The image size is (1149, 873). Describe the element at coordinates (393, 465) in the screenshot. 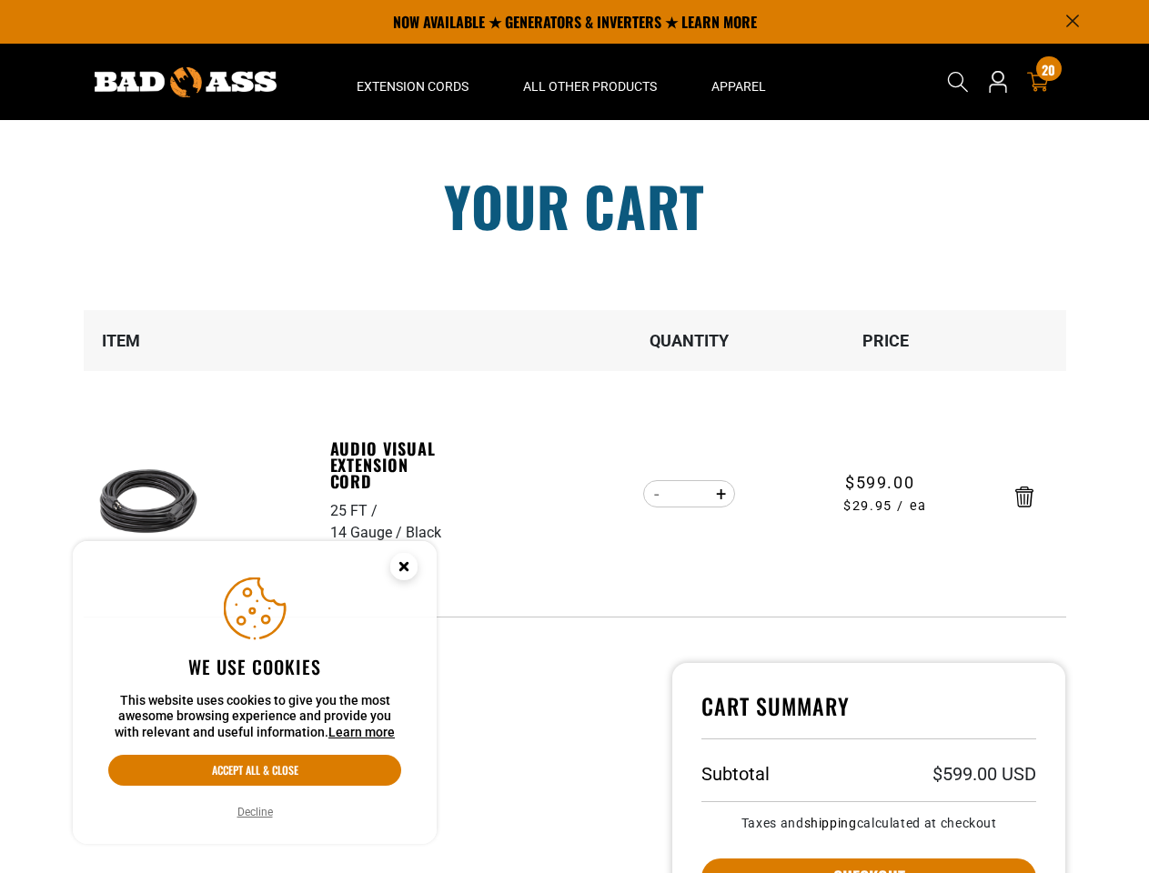

I see `a: Audio Visual Extension Cord` at that location.